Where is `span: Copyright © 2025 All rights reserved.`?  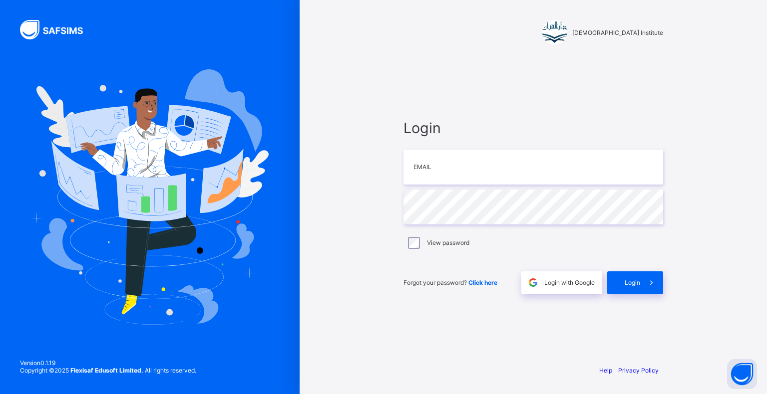
span: Copyright © 2025 All rights reserved. is located at coordinates (108, 370).